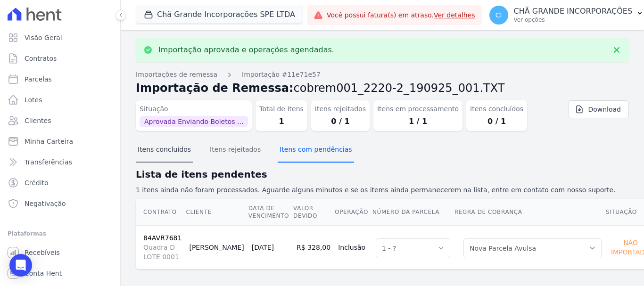 This screenshot has height=286, width=644. I want to click on th: Contrato, so click(160, 212).